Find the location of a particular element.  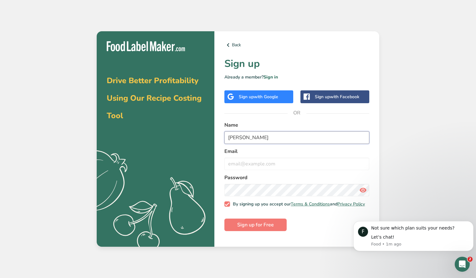

span: Sign up for Free is located at coordinates (256, 225).